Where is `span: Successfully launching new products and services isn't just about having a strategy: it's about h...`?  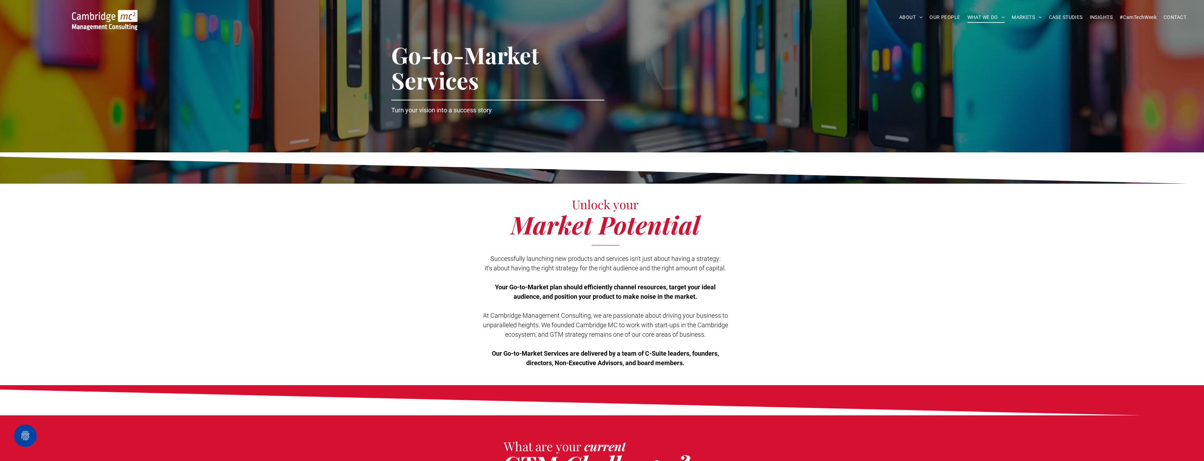
span: Successfully launching new products and services isn't just about having a strategy: it's about h... is located at coordinates (605, 264).